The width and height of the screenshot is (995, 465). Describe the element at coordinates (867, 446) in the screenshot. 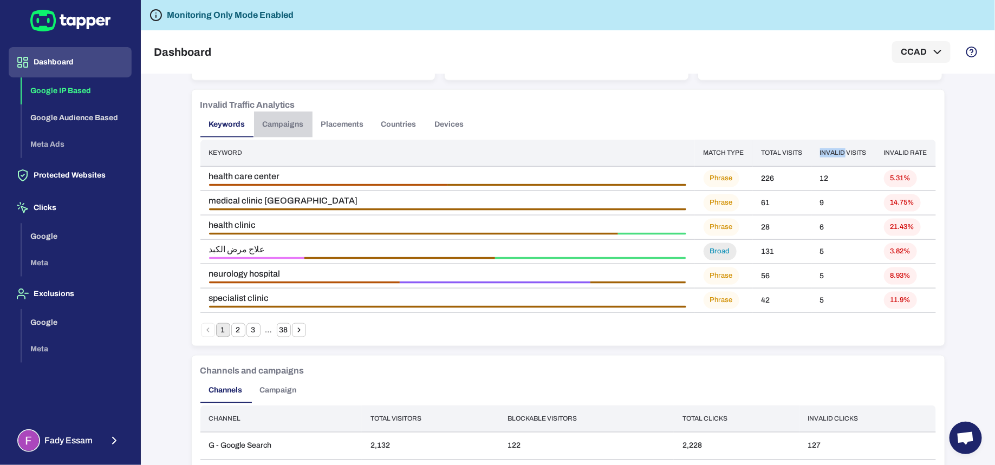

I see `td: 127` at that location.